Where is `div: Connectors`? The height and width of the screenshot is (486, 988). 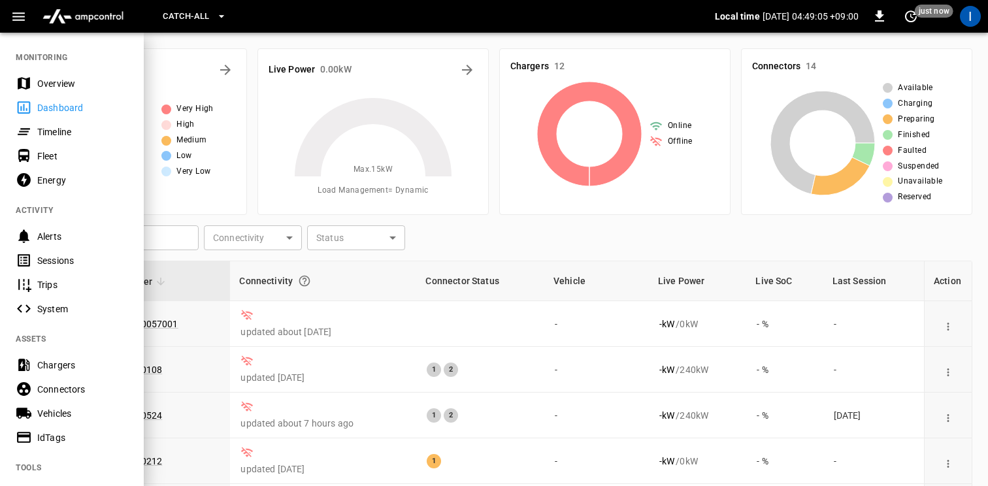
div: Connectors is located at coordinates (82, 390).